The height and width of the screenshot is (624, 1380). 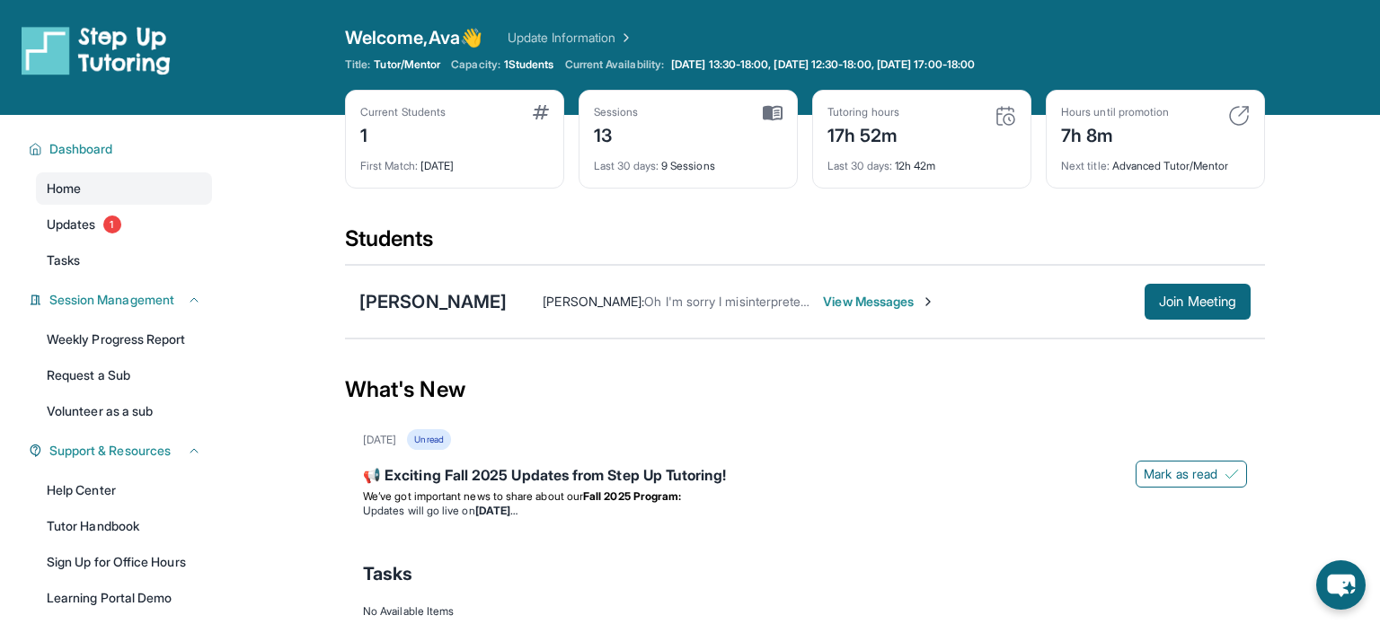 What do you see at coordinates (112, 225) in the screenshot?
I see `span: 1` at bounding box center [112, 225].